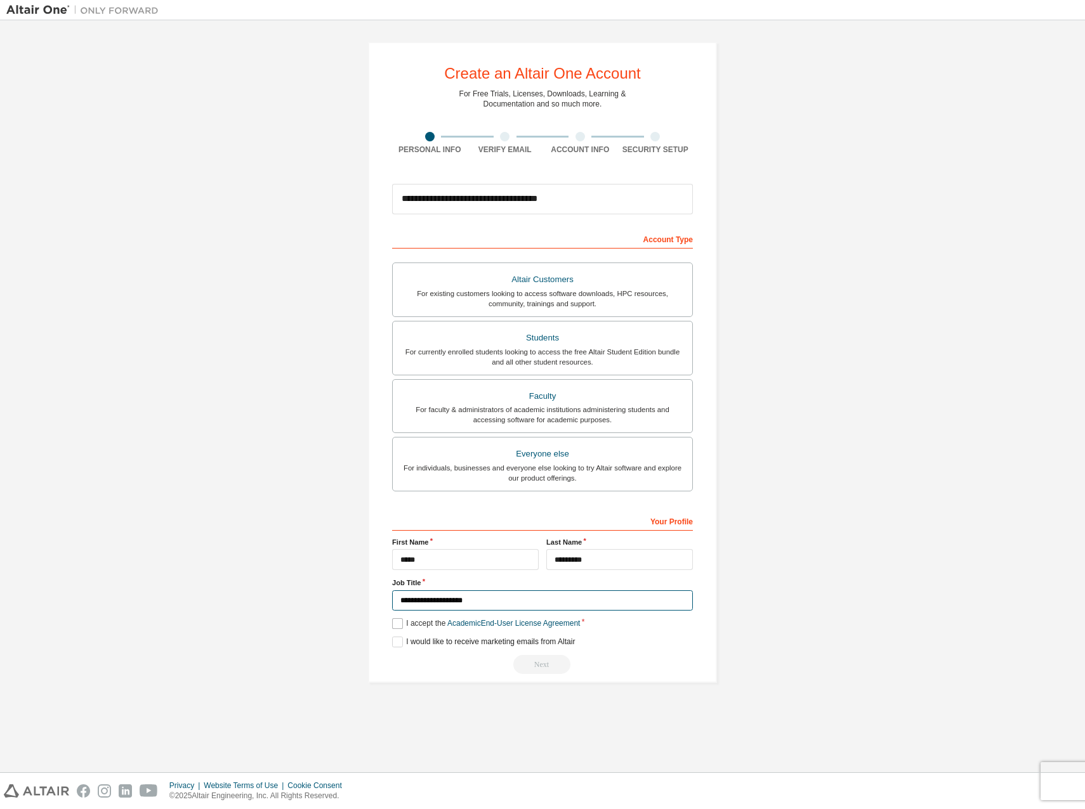 This screenshot has height=809, width=1085. I want to click on img: instagram.svg, so click(104, 791).